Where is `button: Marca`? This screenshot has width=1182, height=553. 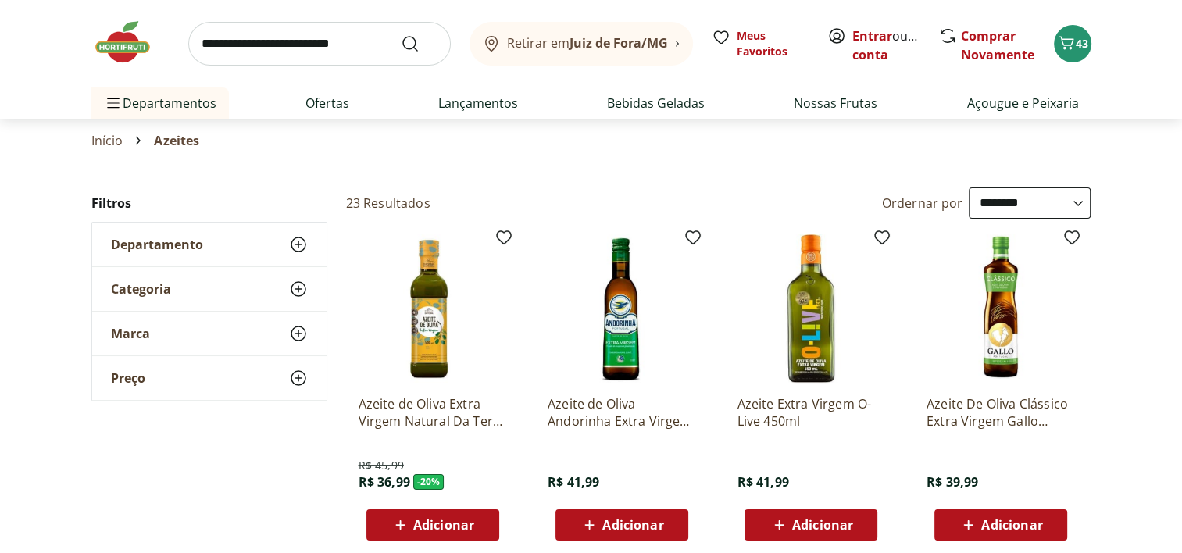 button: Marca is located at coordinates (209, 334).